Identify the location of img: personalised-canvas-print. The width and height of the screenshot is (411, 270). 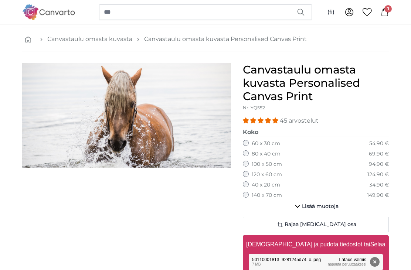
(126, 115).